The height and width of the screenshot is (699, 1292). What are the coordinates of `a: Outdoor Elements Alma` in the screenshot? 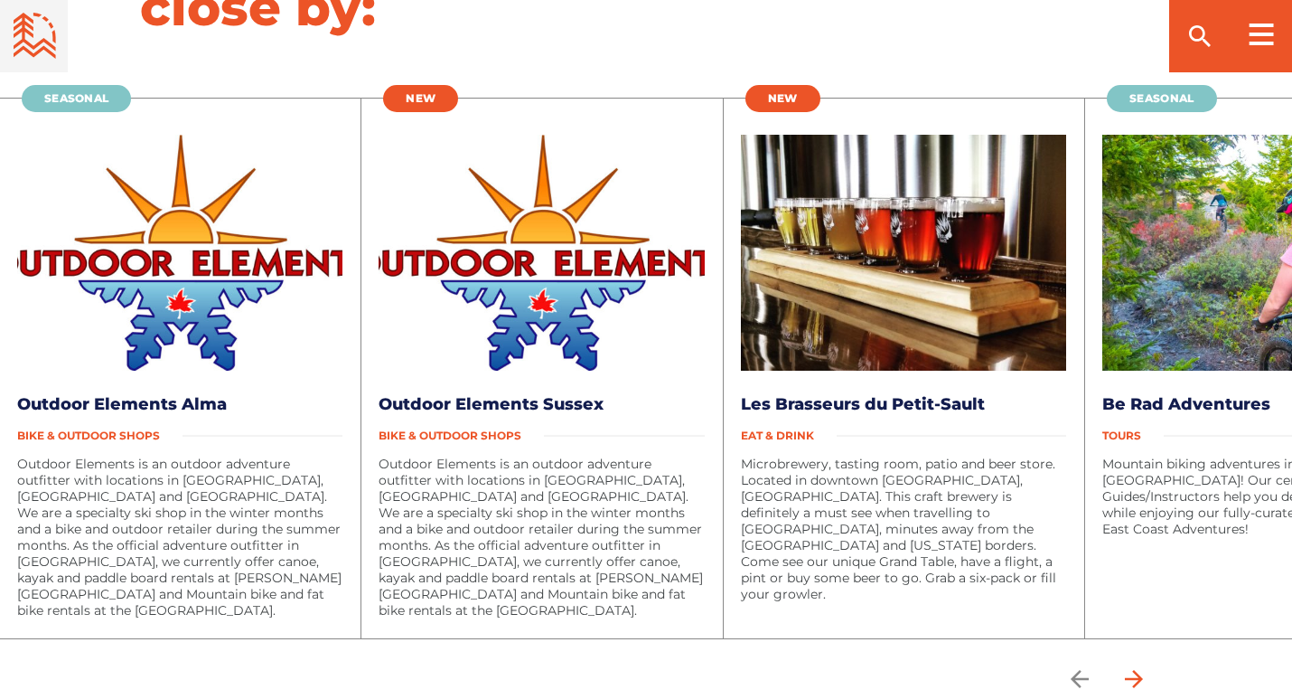 It's located at (122, 404).